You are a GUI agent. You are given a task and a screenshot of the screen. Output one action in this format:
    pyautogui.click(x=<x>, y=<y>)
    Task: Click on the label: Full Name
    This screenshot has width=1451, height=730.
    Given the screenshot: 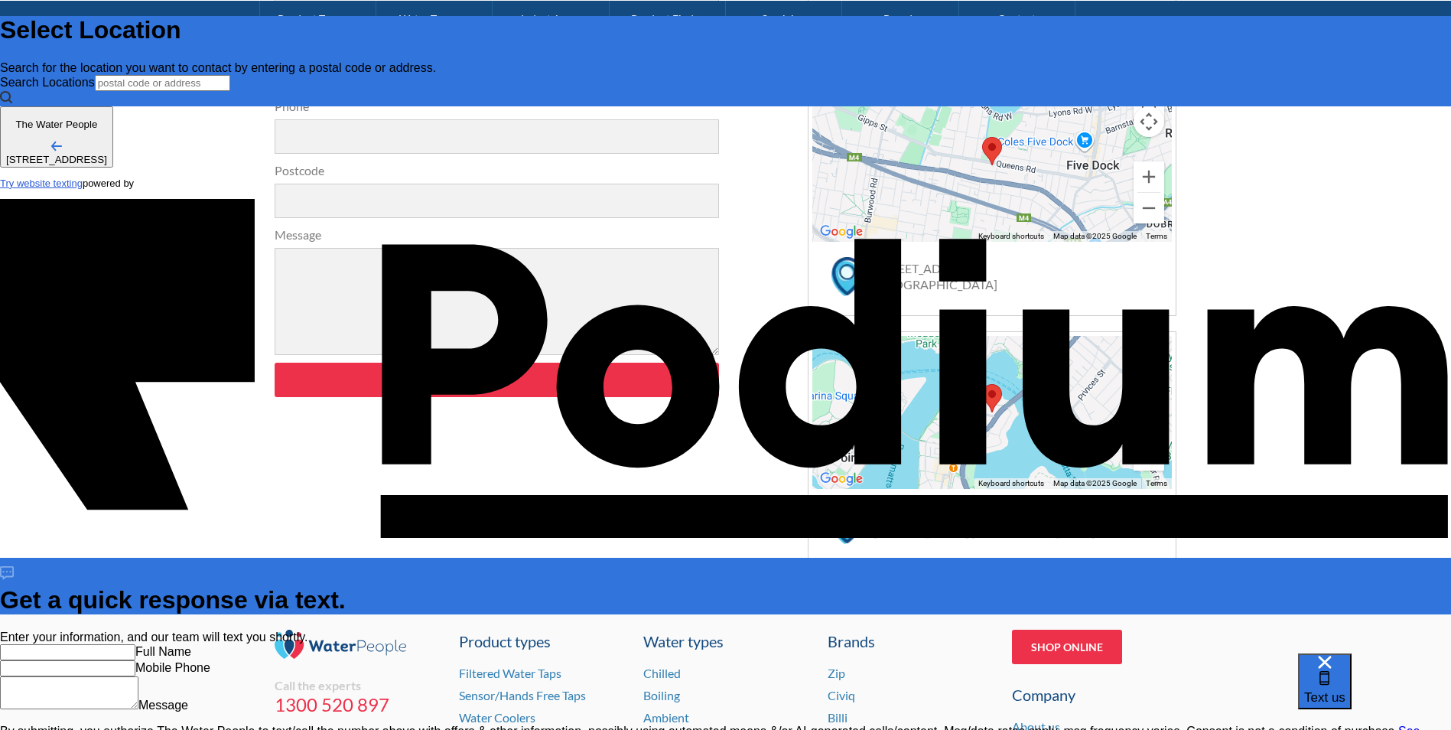 What is the action you would take?
    pyautogui.click(x=163, y=651)
    